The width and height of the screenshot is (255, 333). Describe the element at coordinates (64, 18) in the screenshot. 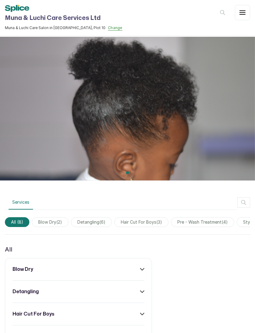

I see `h1: Muna & Luchi Care Services Ltd` at that location.